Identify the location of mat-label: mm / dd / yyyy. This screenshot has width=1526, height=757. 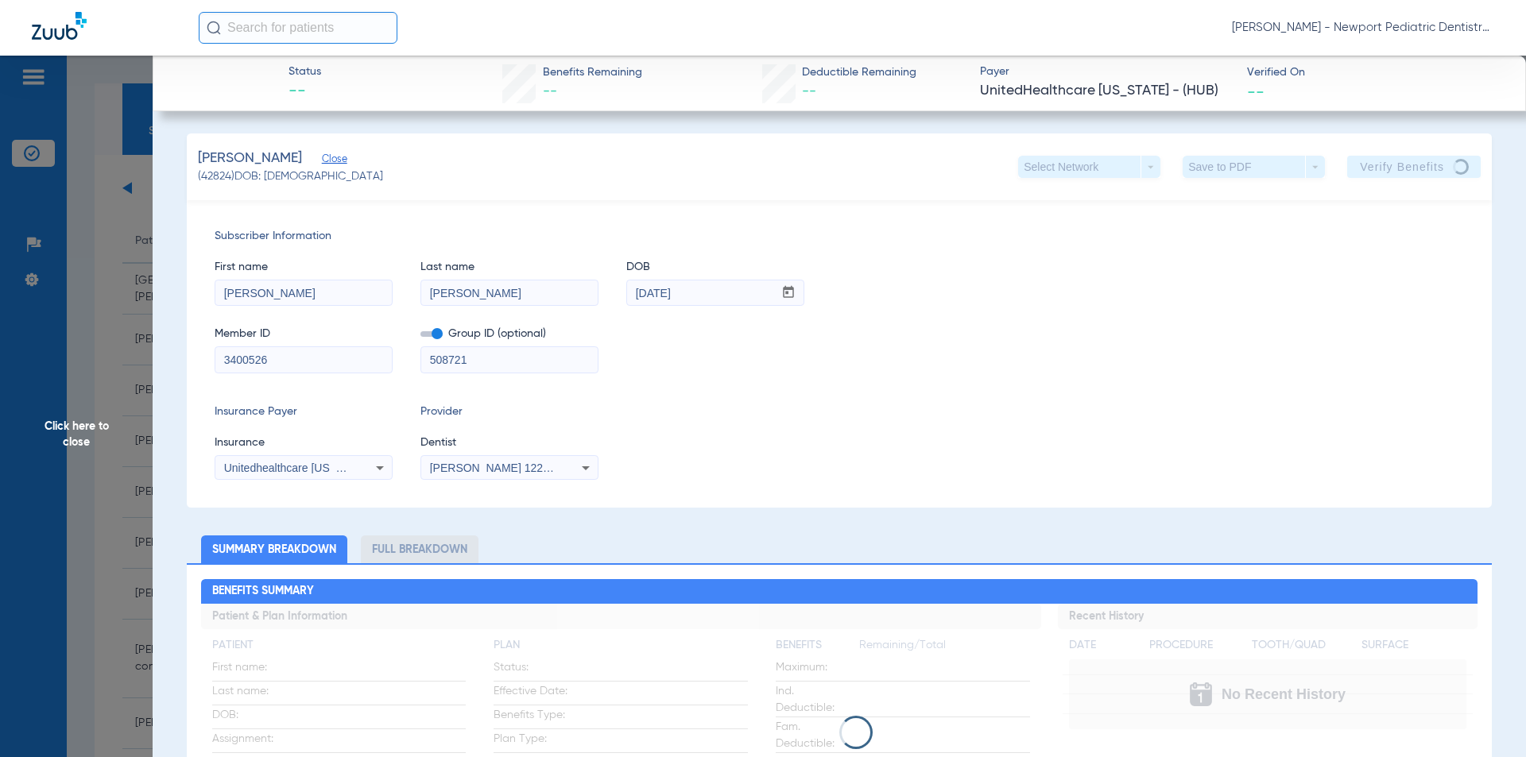
(665, 270).